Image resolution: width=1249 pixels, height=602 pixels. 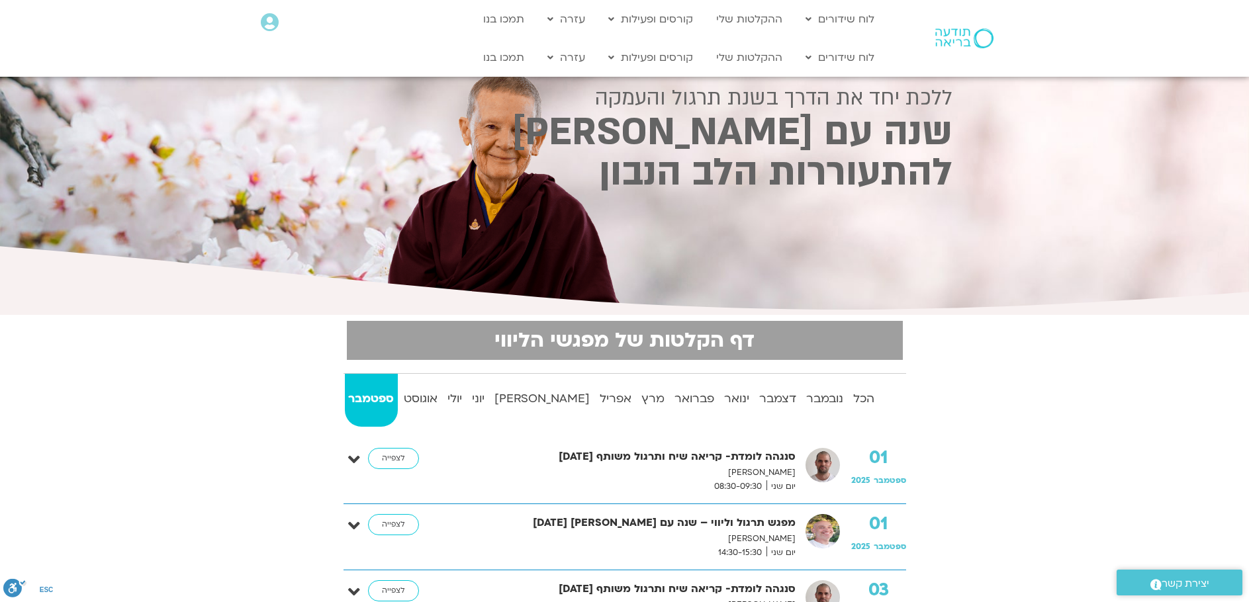 What do you see at coordinates (778, 401) in the screenshot?
I see `a: דצמבר` at bounding box center [778, 401].